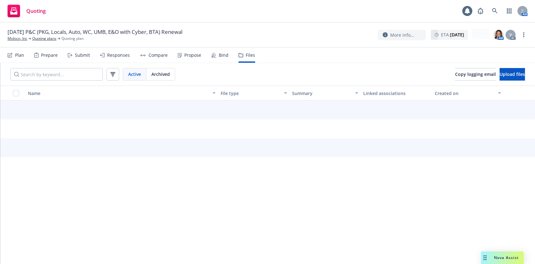 Image resolution: width=535 pixels, height=264 pixels. Describe the element at coordinates (44, 39) in the screenshot. I see `a: Quoting plans` at that location.